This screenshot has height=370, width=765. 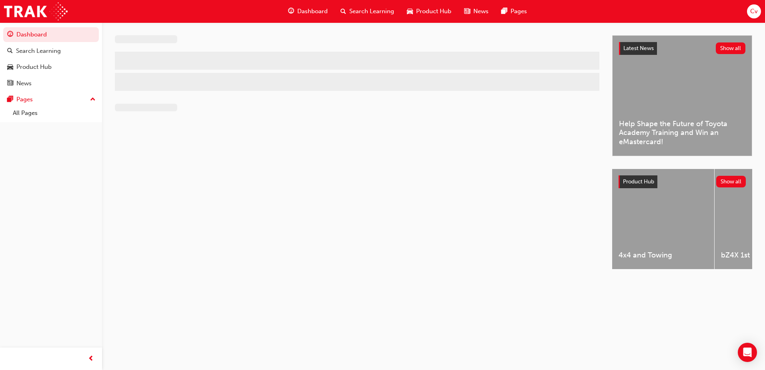 I want to click on a: All Pages, so click(x=54, y=113).